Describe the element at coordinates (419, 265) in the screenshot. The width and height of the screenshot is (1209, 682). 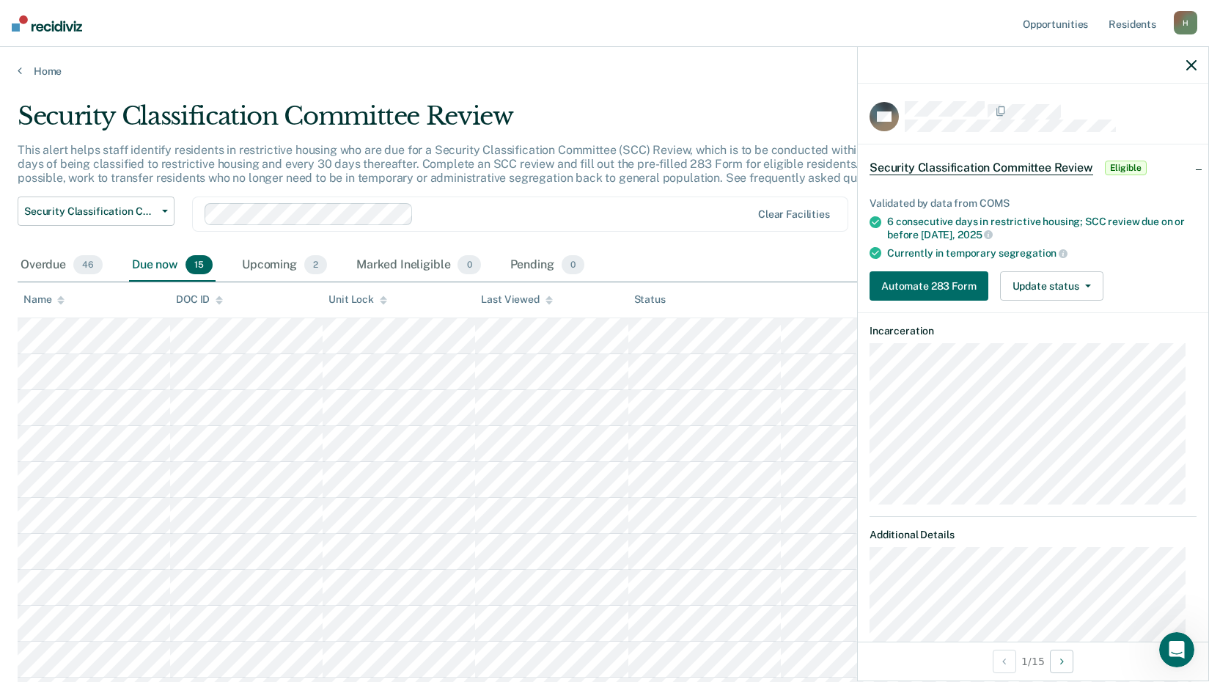
I see `div: Marked Ineligible` at that location.